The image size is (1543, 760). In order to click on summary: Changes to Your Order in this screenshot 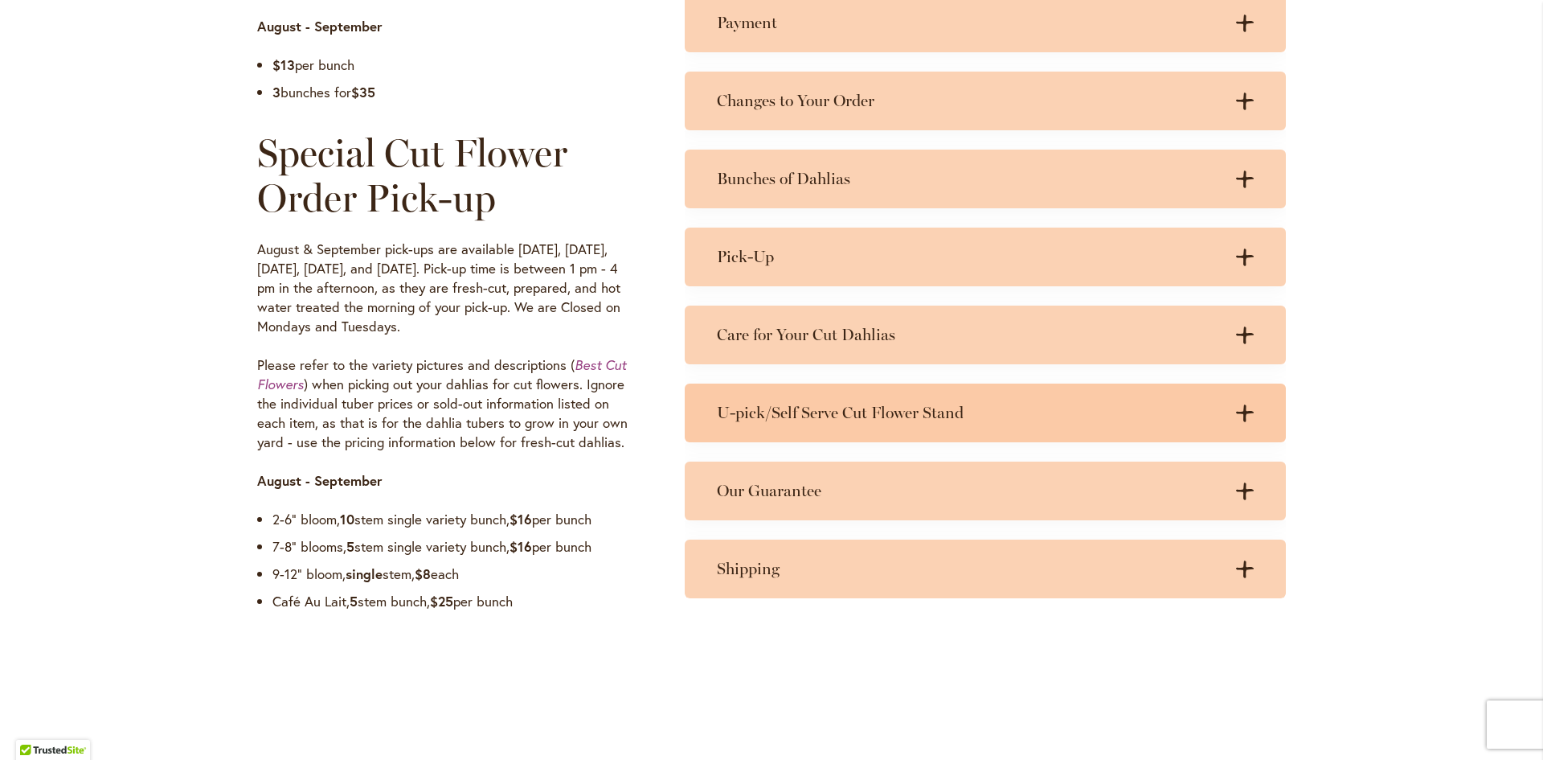, I will do `click(985, 100)`.